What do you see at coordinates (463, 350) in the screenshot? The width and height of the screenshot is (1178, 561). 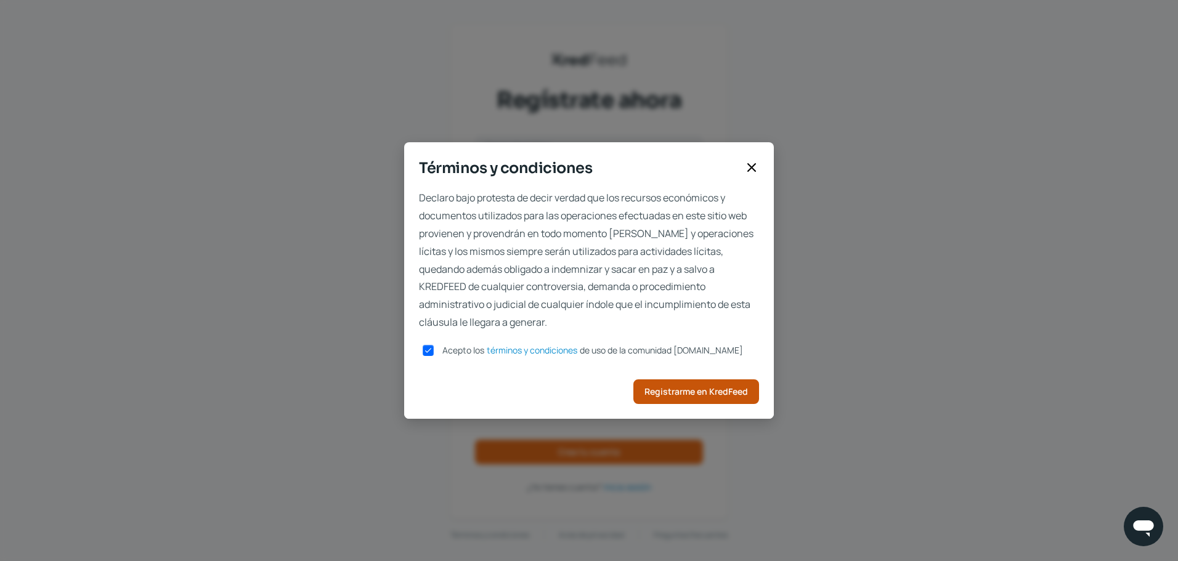 I see `span: Acepto los` at bounding box center [463, 350].